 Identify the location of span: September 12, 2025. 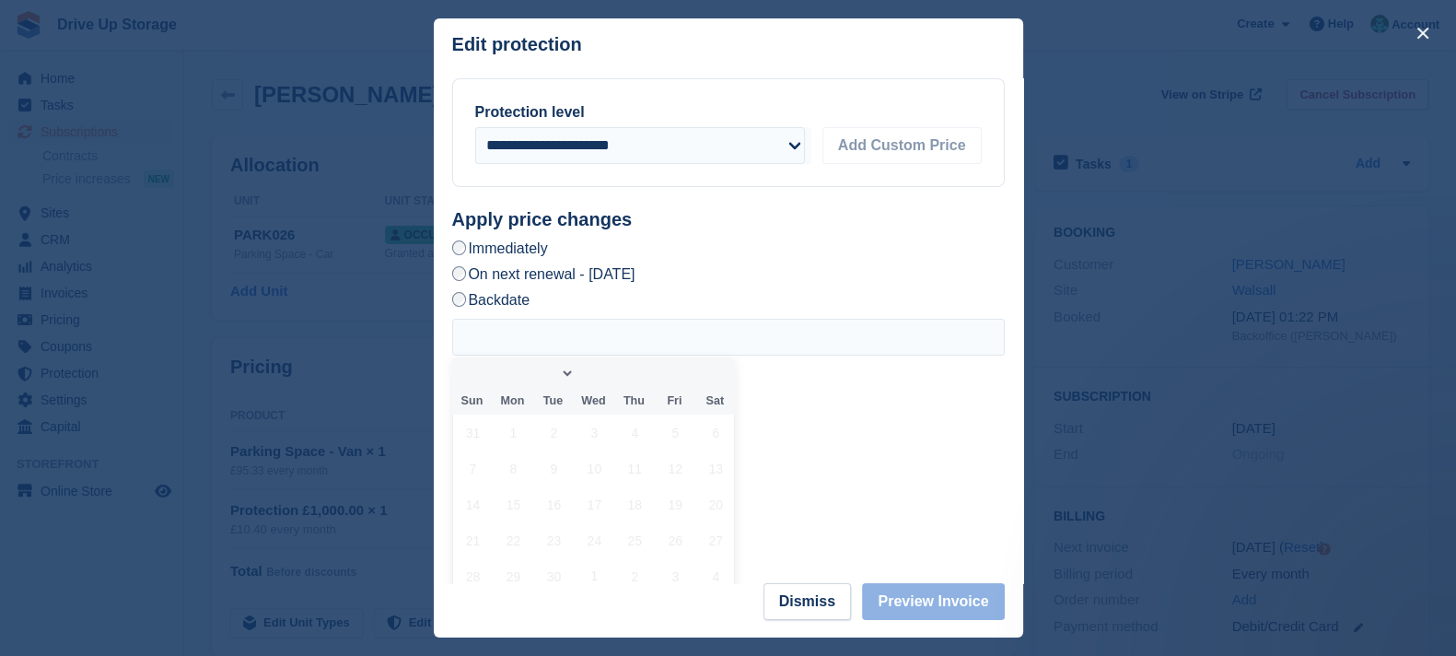
(675, 468).